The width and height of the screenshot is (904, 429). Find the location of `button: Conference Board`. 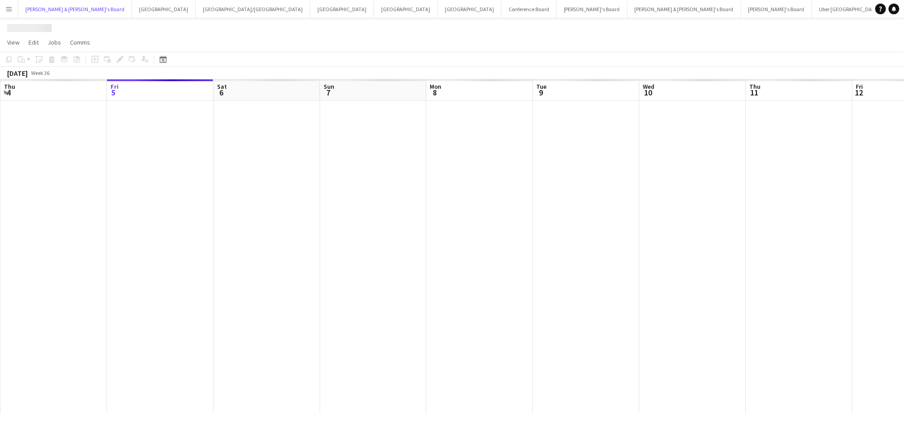

button: Conference Board is located at coordinates (529, 9).